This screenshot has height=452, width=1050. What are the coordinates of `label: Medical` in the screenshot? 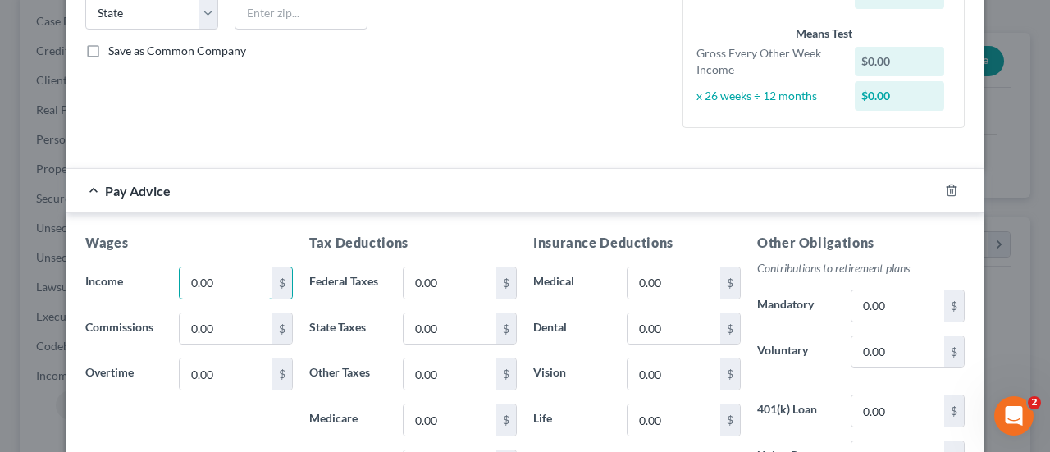 It's located at (572, 283).